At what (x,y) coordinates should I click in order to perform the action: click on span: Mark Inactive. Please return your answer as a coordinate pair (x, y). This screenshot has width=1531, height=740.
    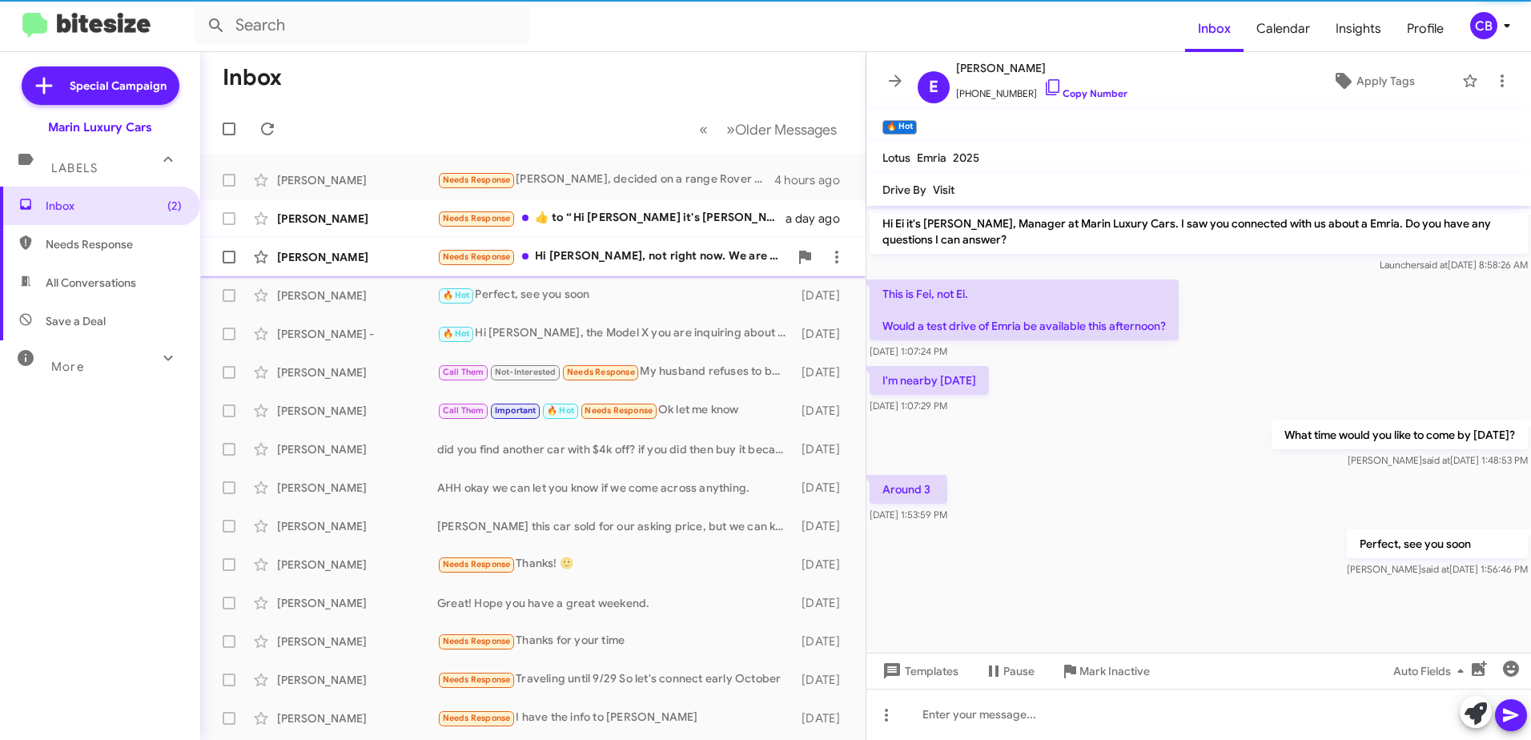
    Looking at the image, I should click on (1115, 671).